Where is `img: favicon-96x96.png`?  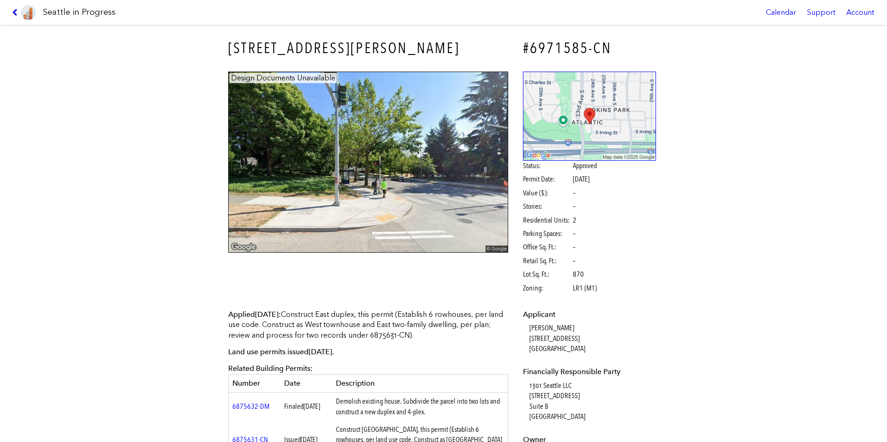 img: favicon-96x96.png is located at coordinates (28, 12).